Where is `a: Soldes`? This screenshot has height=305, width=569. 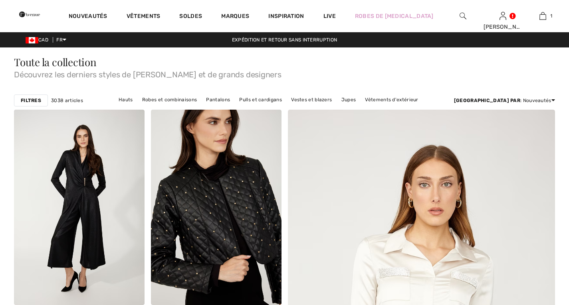 a: Soldes is located at coordinates (190, 17).